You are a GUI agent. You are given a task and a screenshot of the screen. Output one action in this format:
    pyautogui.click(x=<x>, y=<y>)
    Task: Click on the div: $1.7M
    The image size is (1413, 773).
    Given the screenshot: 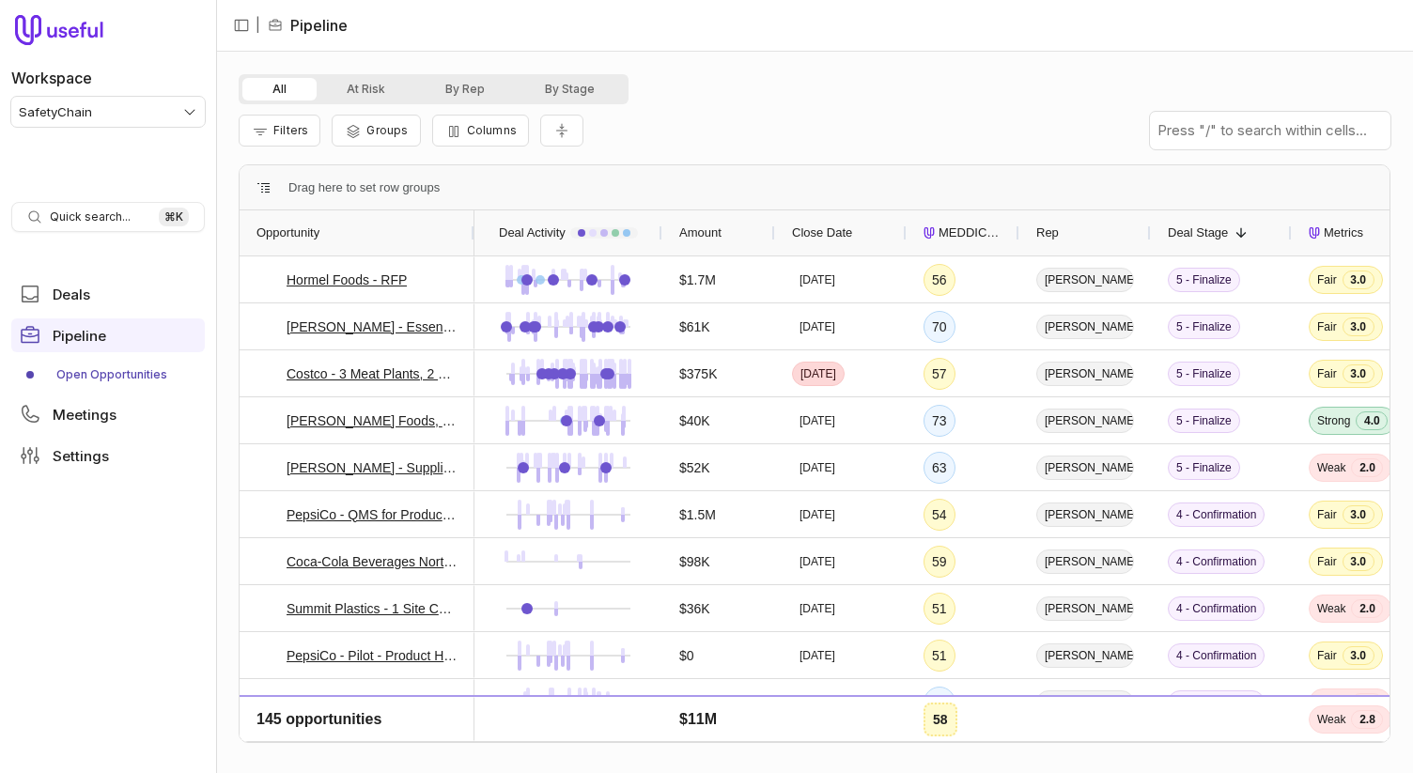 What is the action you would take?
    pyautogui.click(x=697, y=280)
    